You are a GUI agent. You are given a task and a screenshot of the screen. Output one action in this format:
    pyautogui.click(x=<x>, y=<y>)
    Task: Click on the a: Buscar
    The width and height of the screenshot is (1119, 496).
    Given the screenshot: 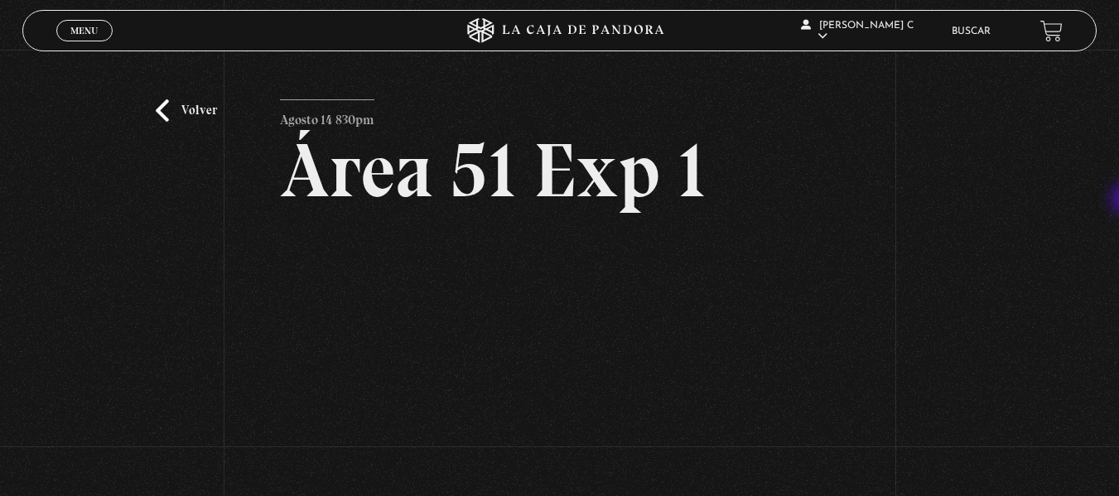 What is the action you would take?
    pyautogui.click(x=970, y=31)
    